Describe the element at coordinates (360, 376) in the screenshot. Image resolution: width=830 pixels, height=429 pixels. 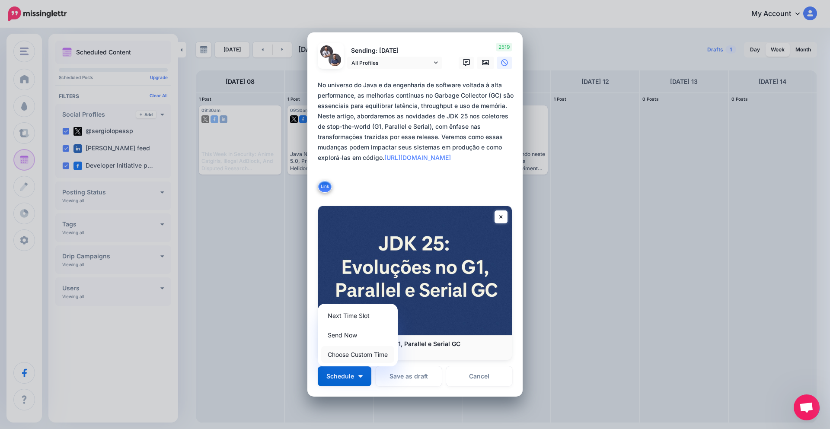
I see `img: arrow-down-white.png` at that location.